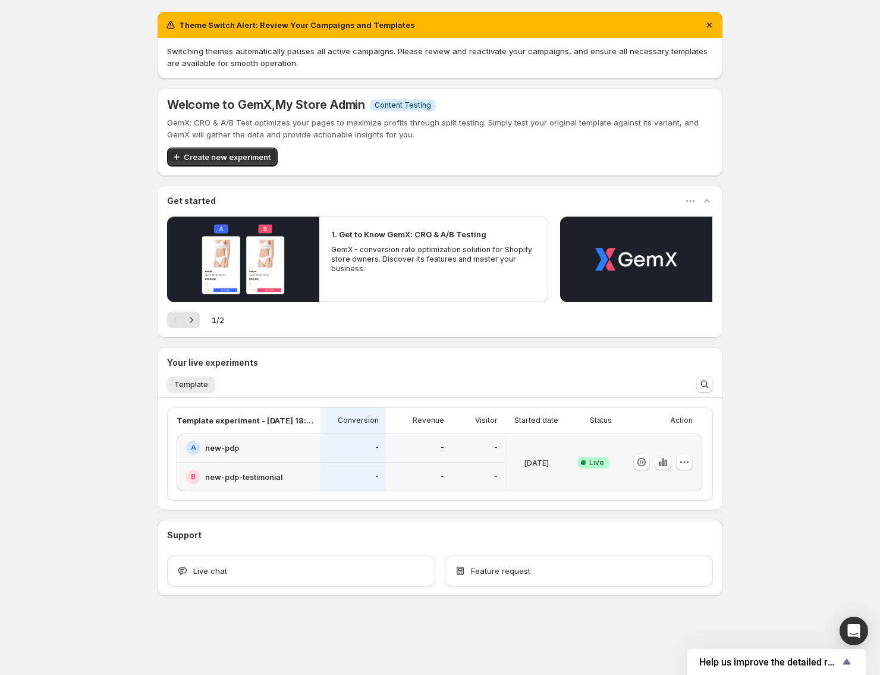 This screenshot has width=880, height=675. Describe the element at coordinates (536, 421) in the screenshot. I see `p: Started date` at that location.